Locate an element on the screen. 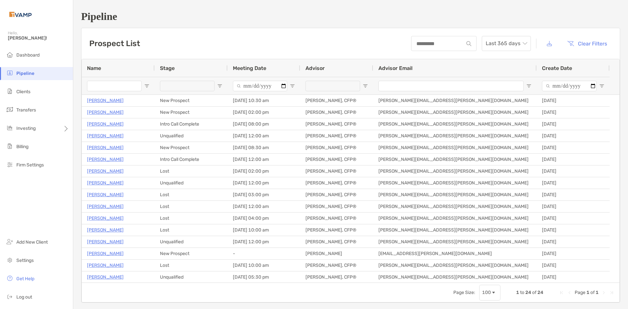  div: First Page is located at coordinates (562, 293).